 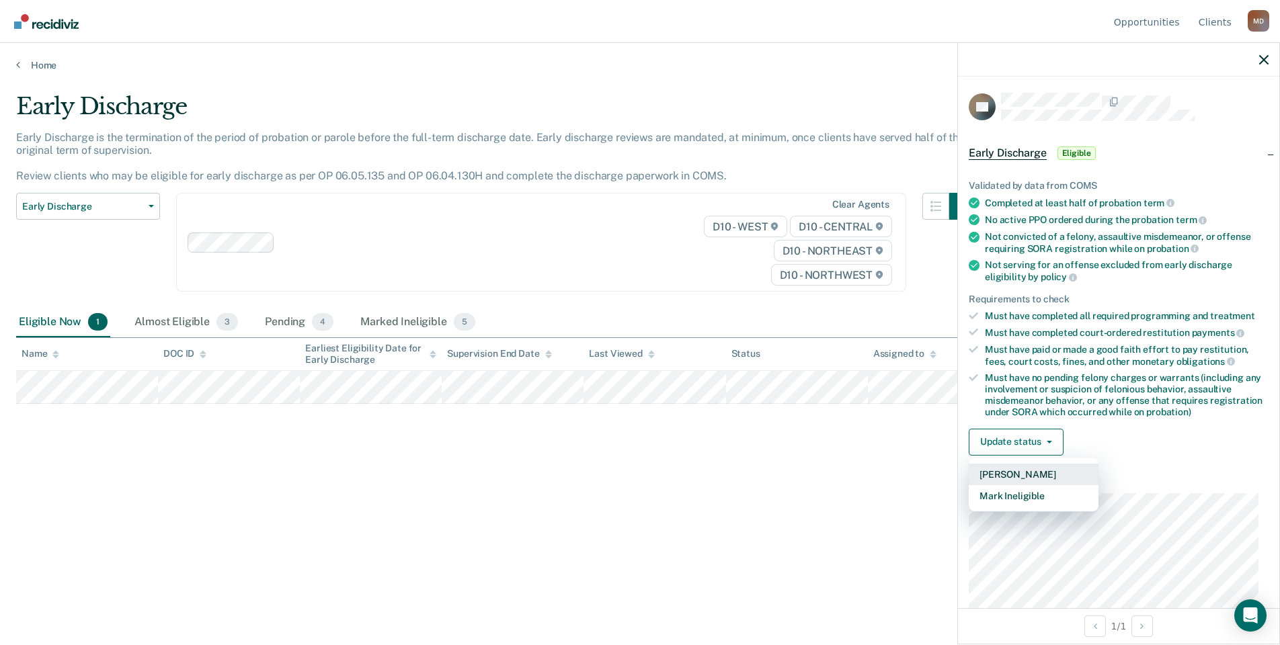 What do you see at coordinates (1127, 395) in the screenshot?
I see `div: Must have no pending felony charges or warrants (including any involvement or suspicion of feloni...` at bounding box center [1127, 395].